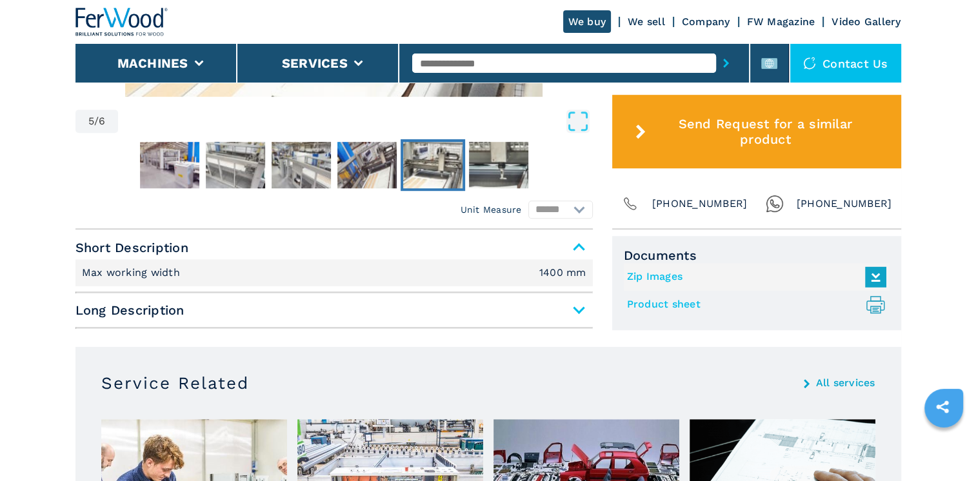 The image size is (976, 481). What do you see at coordinates (646, 21) in the screenshot?
I see `a: We sell` at bounding box center [646, 21].